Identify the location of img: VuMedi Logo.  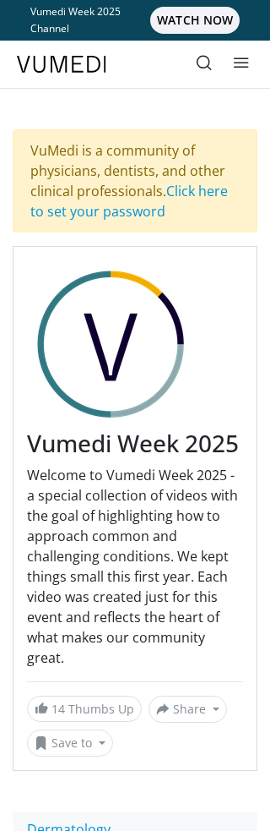
(62, 64).